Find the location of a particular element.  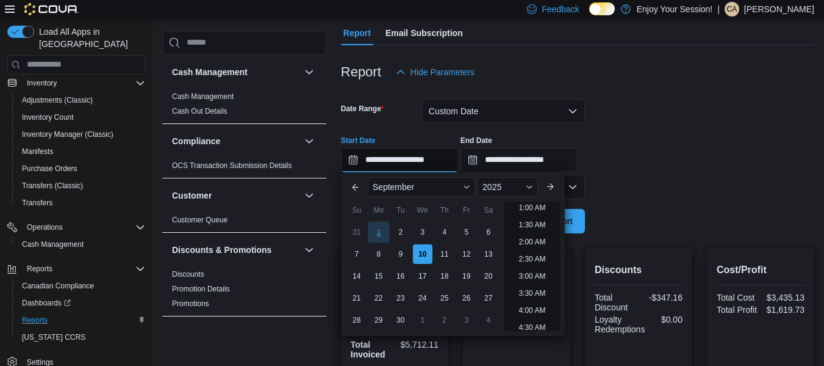

div: Th is located at coordinates (445, 210).